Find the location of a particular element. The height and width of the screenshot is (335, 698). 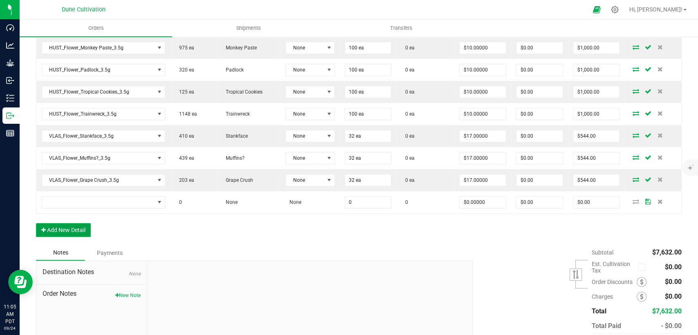

div: Payments is located at coordinates (110, 253).